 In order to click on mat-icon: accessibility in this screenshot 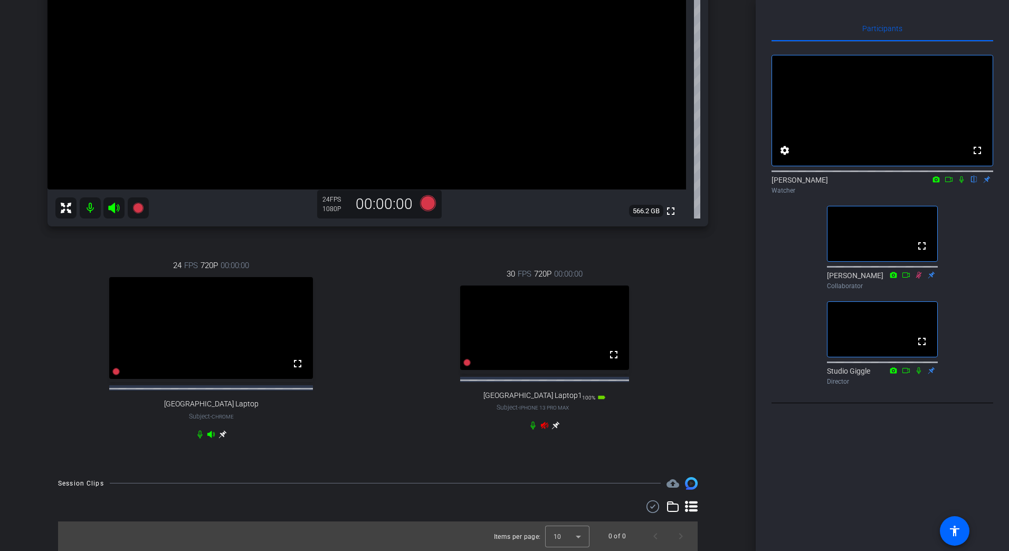, I will do `click(955, 531)`.